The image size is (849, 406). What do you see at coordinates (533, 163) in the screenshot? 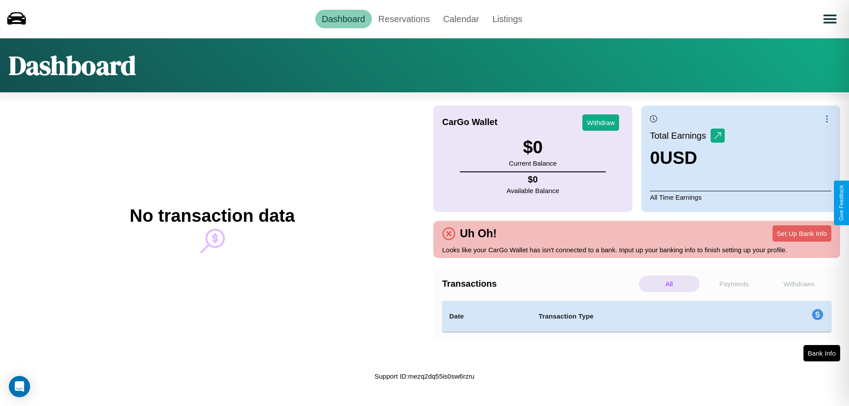
I see `p: Current Balance` at bounding box center [533, 163].